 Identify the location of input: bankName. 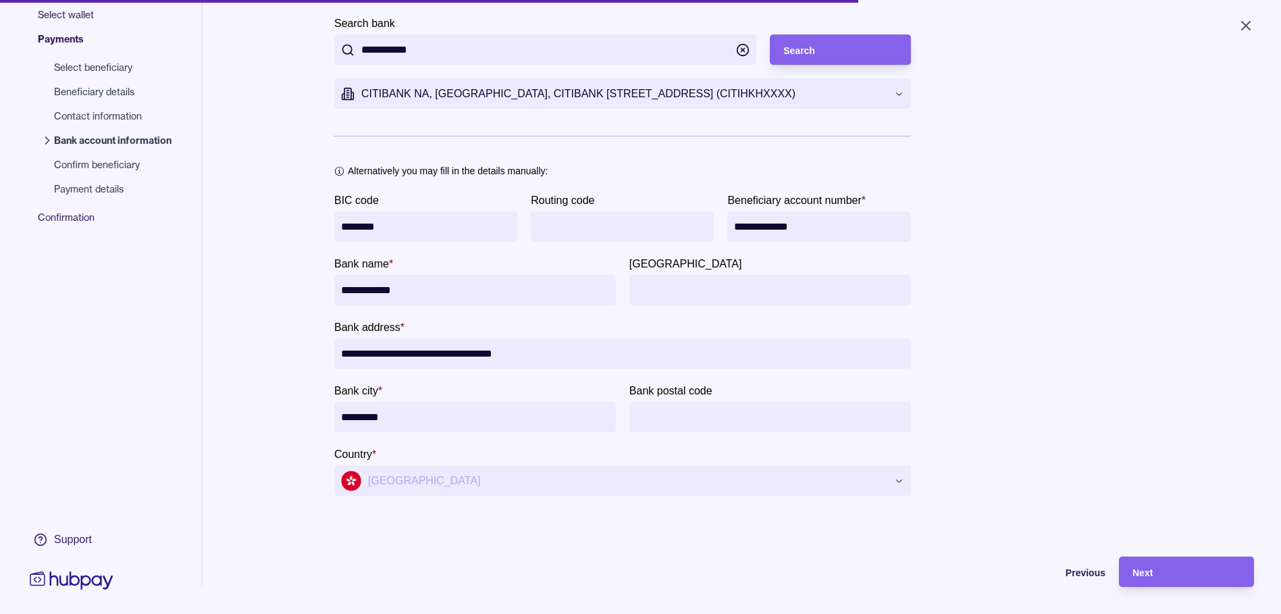
(475, 290).